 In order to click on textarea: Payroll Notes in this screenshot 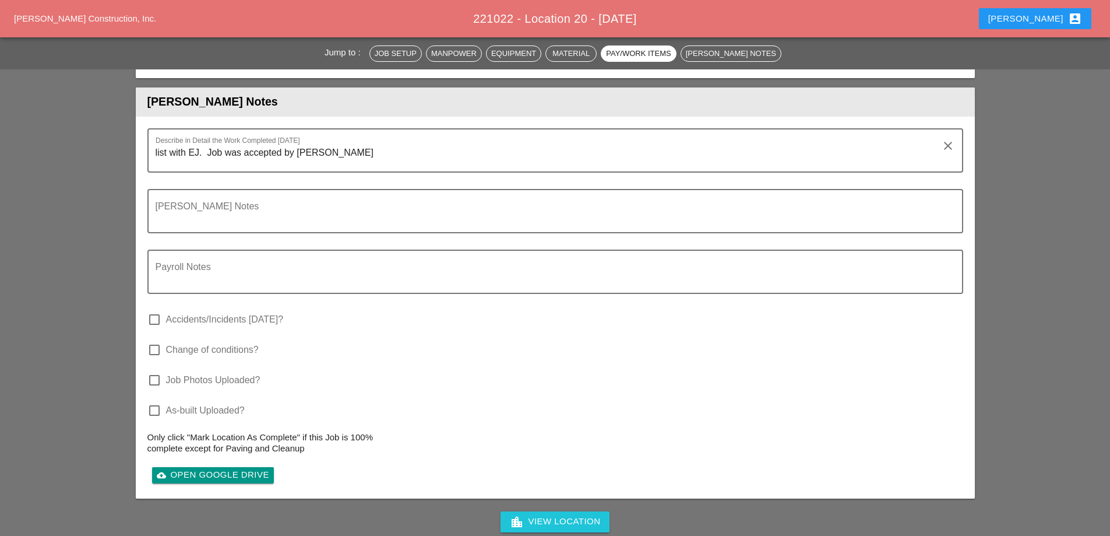, I will do `click(551, 279)`.